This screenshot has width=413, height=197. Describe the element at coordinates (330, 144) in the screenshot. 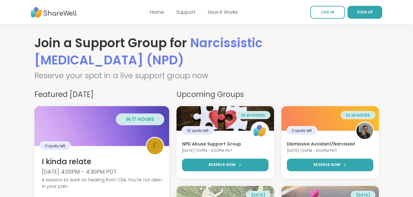

I see `h3: Dismissive Avoidant/Narcissist` at that location.